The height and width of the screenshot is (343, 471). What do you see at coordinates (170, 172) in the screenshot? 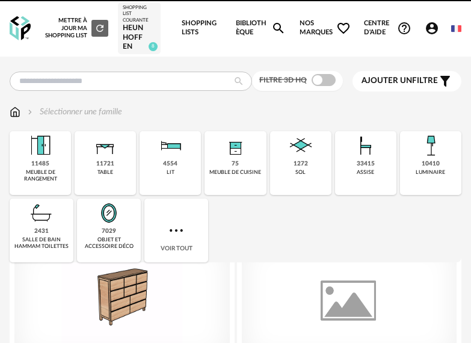
I see `div: lit` at bounding box center [170, 172].